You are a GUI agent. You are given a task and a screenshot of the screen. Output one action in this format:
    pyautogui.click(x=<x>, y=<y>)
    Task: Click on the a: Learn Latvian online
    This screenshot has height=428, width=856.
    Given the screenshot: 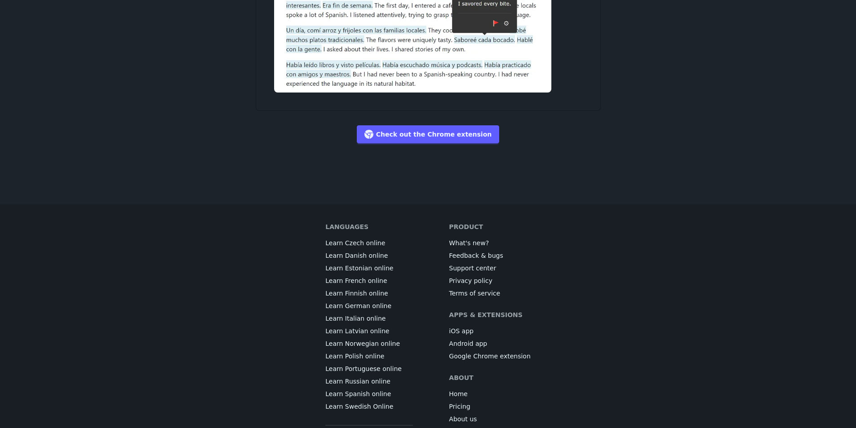 What is the action you would take?
    pyautogui.click(x=357, y=331)
    